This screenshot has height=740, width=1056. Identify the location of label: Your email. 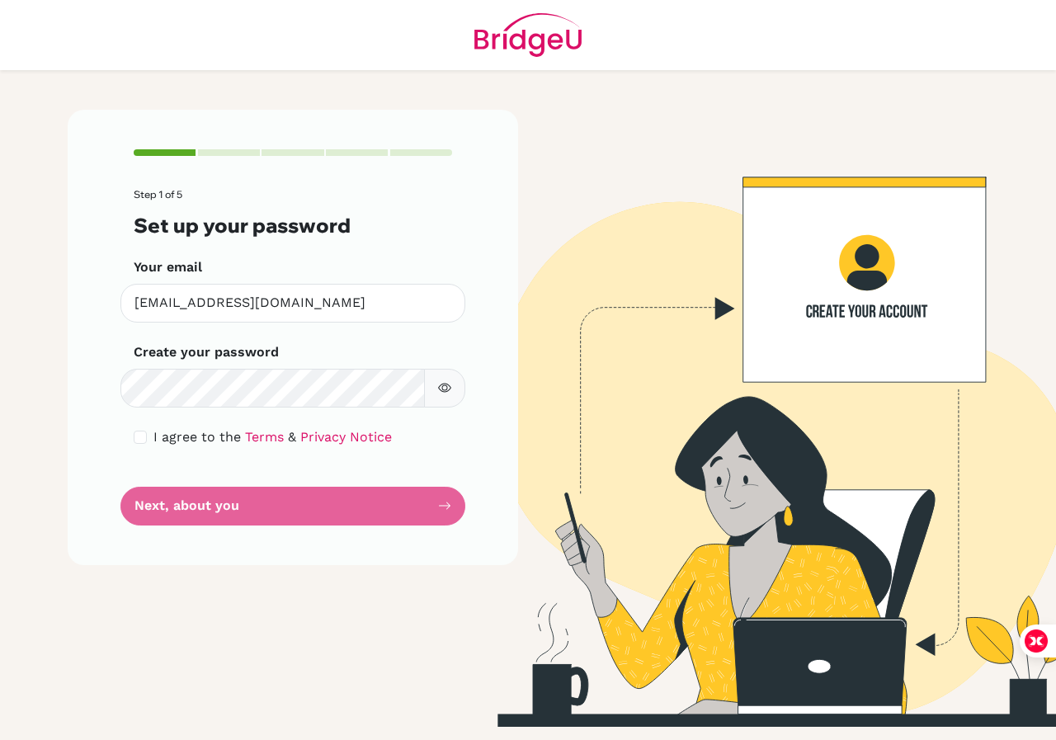
(168, 267).